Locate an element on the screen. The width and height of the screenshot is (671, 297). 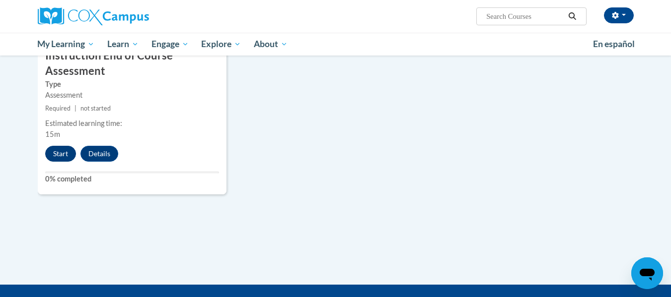
button: Account Settings is located at coordinates (619, 15).